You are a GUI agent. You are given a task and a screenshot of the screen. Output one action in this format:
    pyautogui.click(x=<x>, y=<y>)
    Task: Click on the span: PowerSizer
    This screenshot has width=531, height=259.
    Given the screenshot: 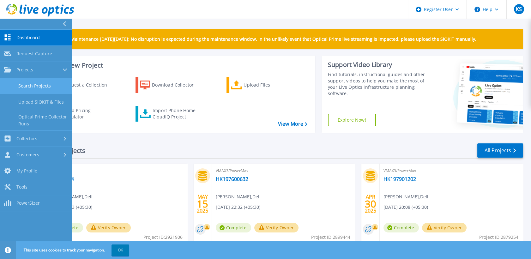 What is the action you would take?
    pyautogui.click(x=28, y=203)
    